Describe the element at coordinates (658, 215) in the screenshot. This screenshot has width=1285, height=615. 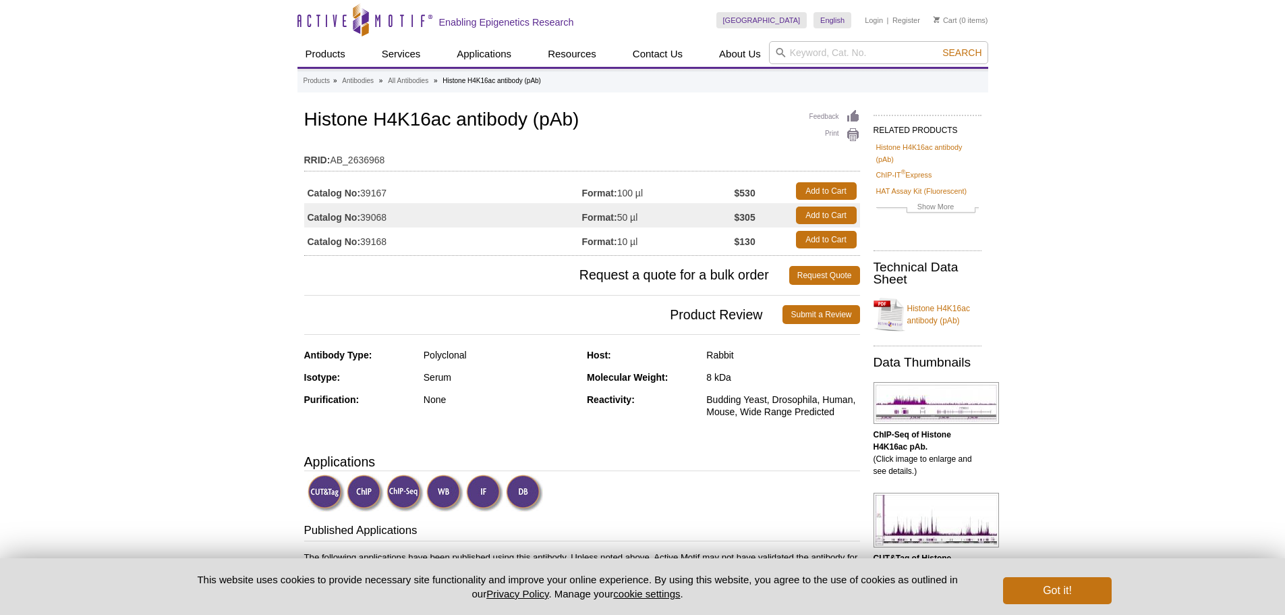
I see `td: 50 µl` at that location.